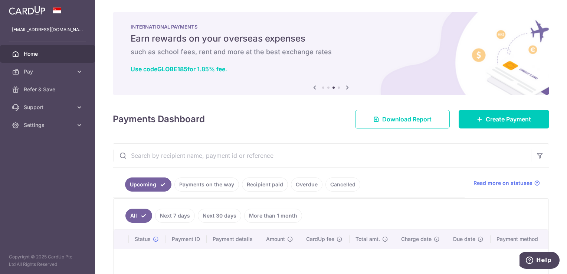  What do you see at coordinates (159, 119) in the screenshot?
I see `h4: Payments Dashboard` at bounding box center [159, 119].